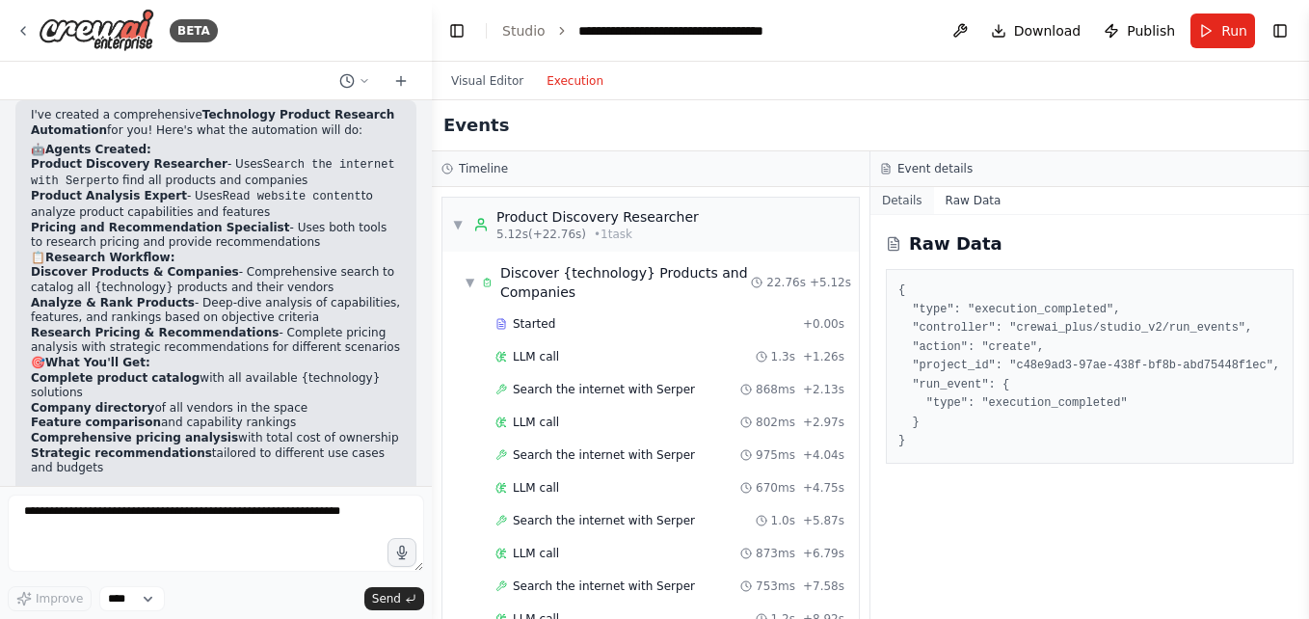 The image size is (1309, 619). Describe the element at coordinates (775, 455) in the screenshot. I see `span: 975ms` at that location.